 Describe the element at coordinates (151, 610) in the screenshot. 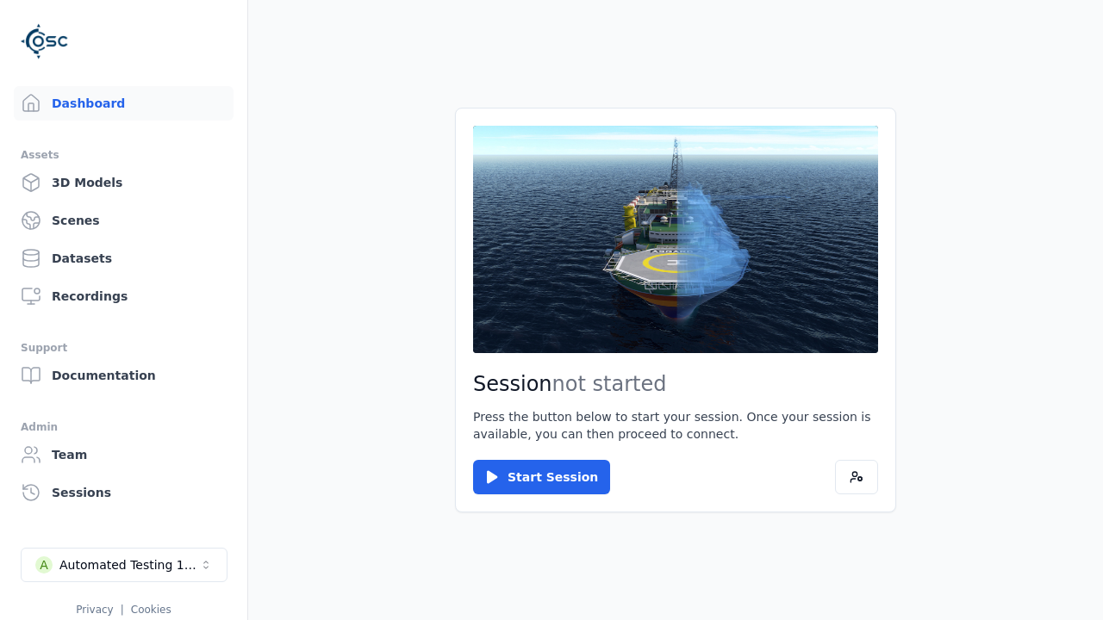

I see `a: Cookies` at that location.